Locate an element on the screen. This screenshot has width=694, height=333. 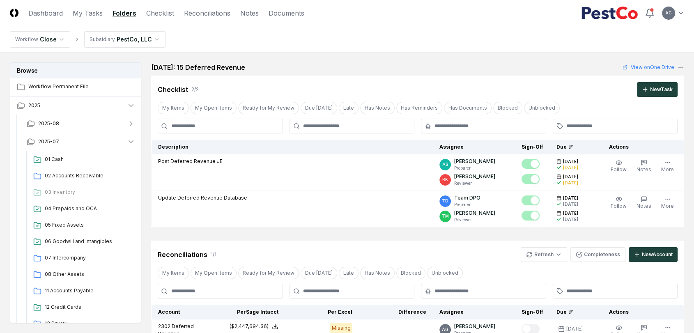
img: Logo is located at coordinates (14, 13).